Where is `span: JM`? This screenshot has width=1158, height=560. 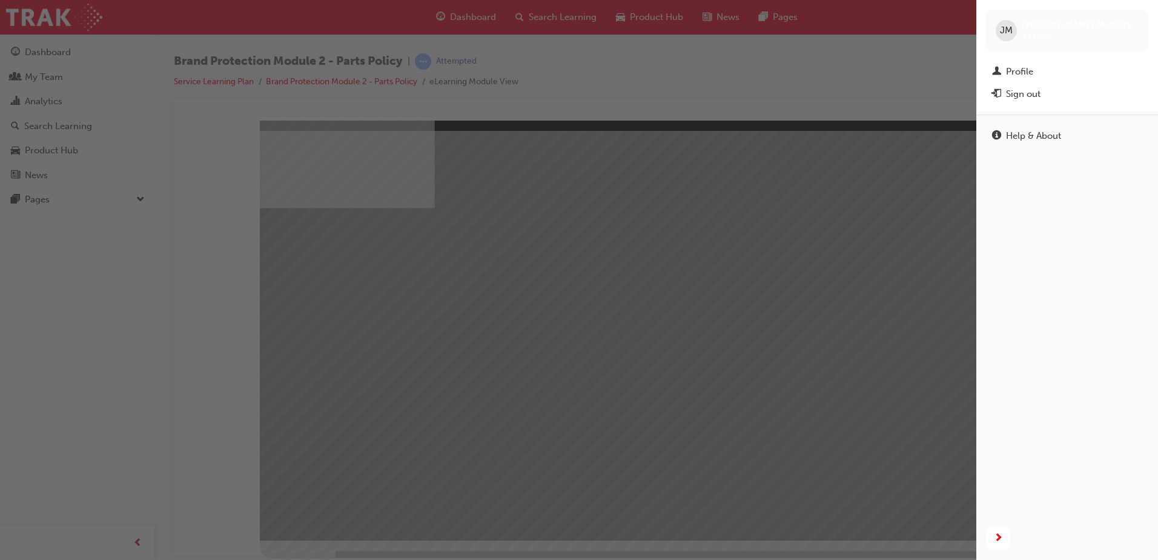
span: JM is located at coordinates (1006, 30).